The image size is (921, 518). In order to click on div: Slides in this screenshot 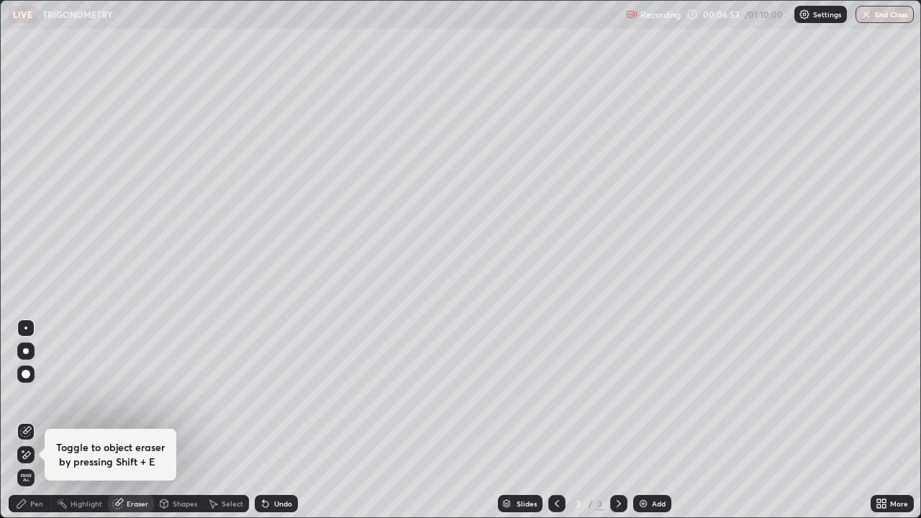, I will do `click(527, 504)`.